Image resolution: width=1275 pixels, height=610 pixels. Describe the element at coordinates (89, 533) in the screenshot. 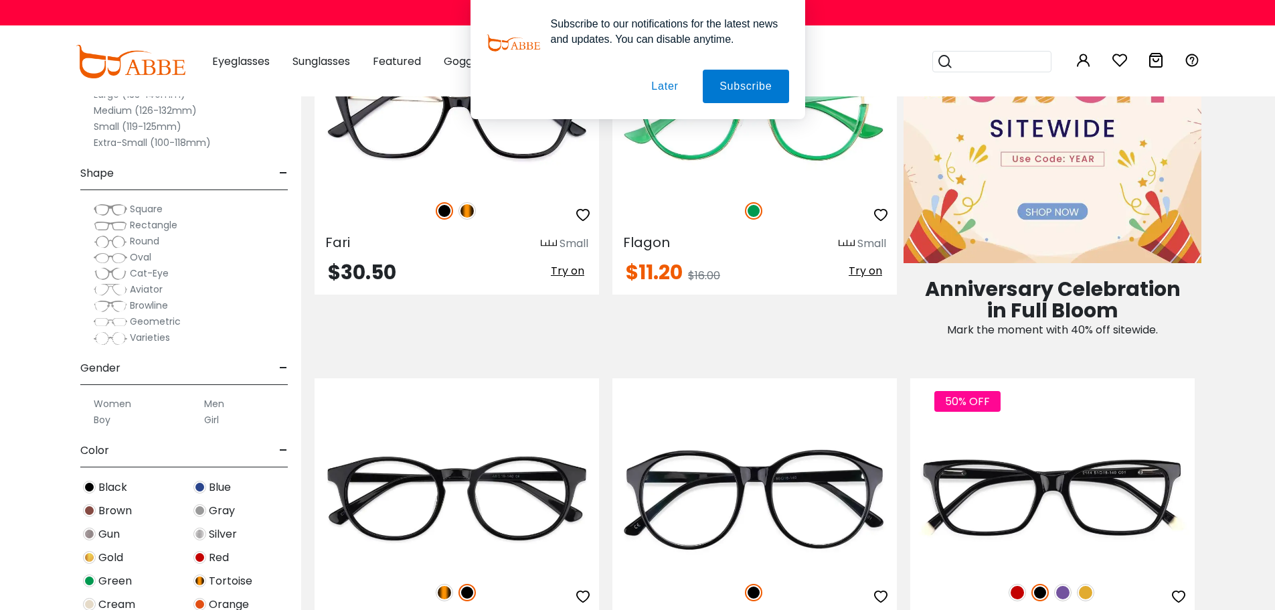

I see `img: Gun` at that location.